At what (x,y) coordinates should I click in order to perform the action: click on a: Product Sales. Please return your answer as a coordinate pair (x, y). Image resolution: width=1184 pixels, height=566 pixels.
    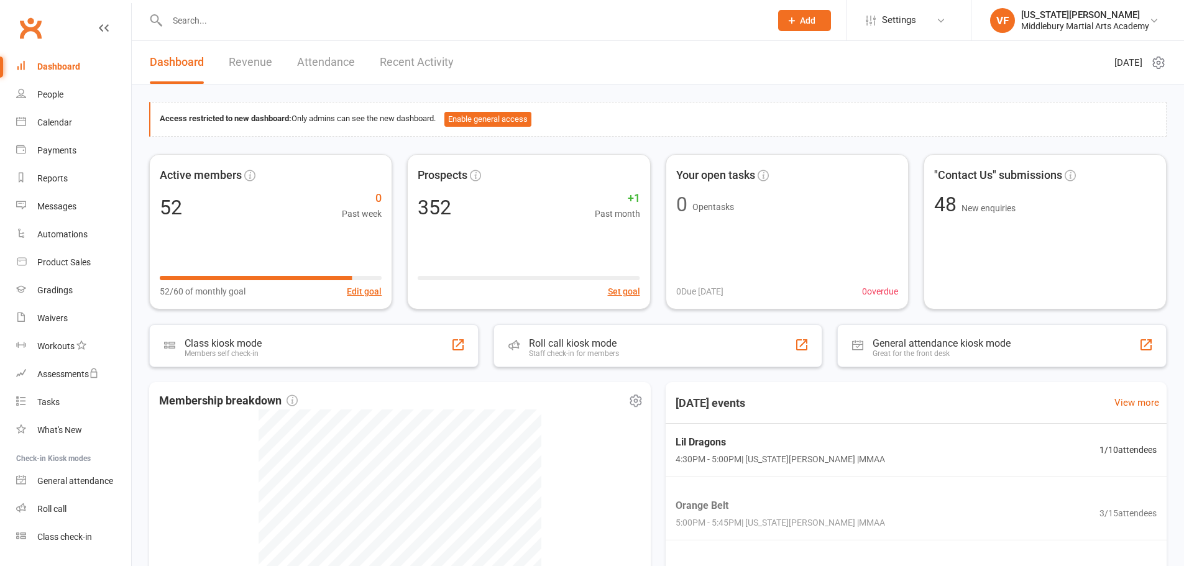
    Looking at the image, I should click on (73, 262).